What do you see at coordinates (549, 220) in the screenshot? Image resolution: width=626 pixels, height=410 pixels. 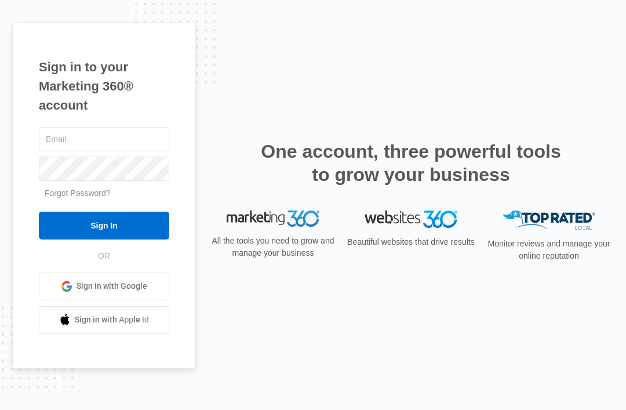 I see `img: Top Rated Local` at bounding box center [549, 220].